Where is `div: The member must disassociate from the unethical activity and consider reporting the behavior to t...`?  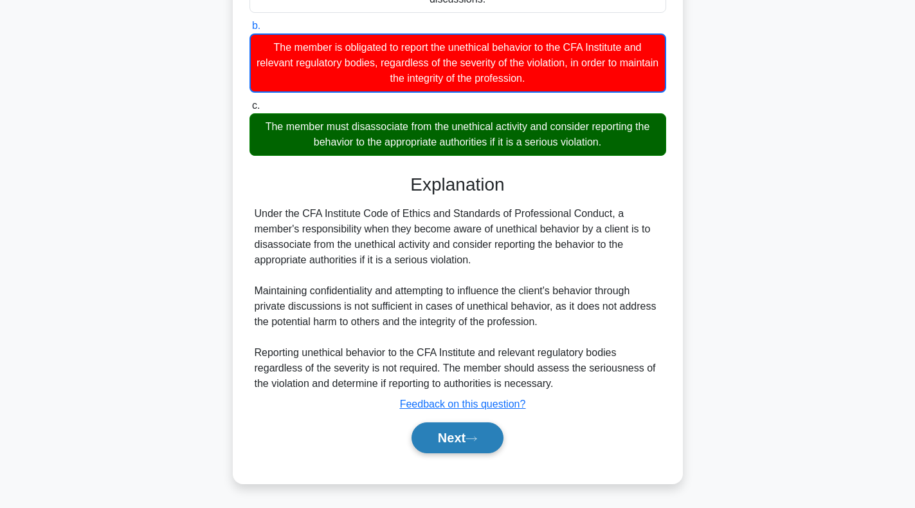 div: The member must disassociate from the unethical activity and consider reporting the behavior to t... is located at coordinates (458, 134).